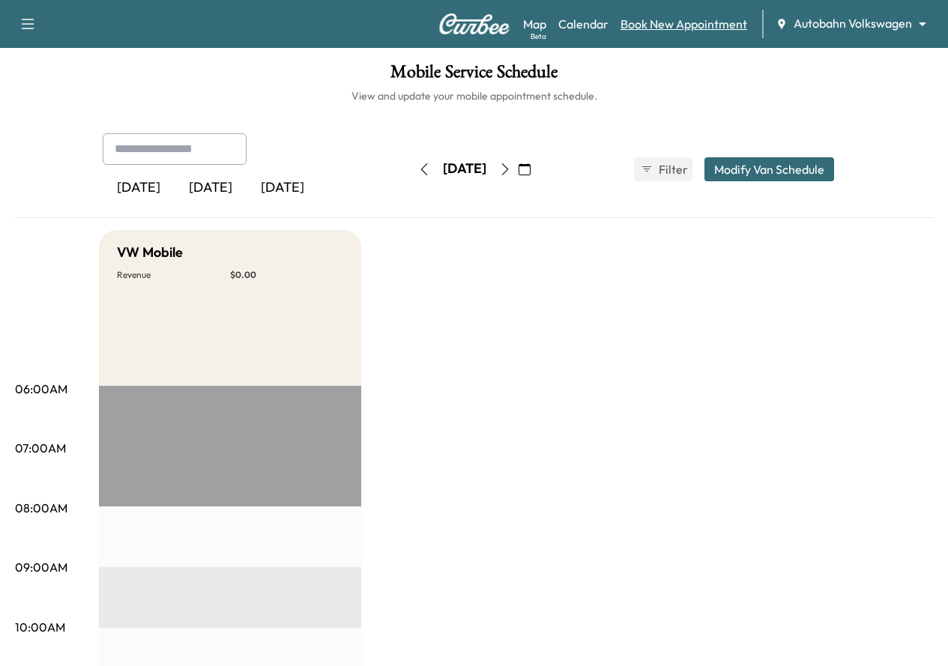  Describe the element at coordinates (663, 169) in the screenshot. I see `button: Filter` at that location.